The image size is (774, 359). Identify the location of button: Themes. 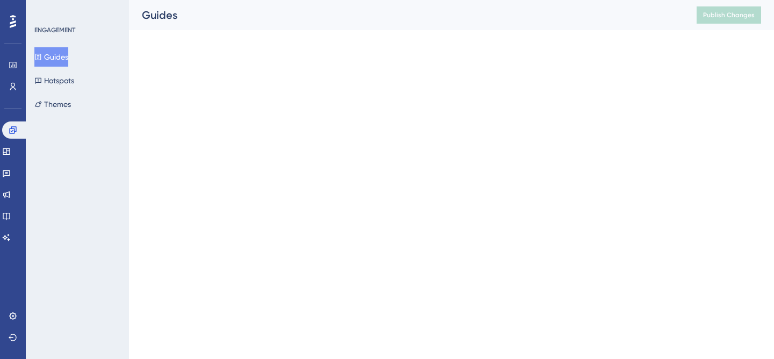
(53, 104).